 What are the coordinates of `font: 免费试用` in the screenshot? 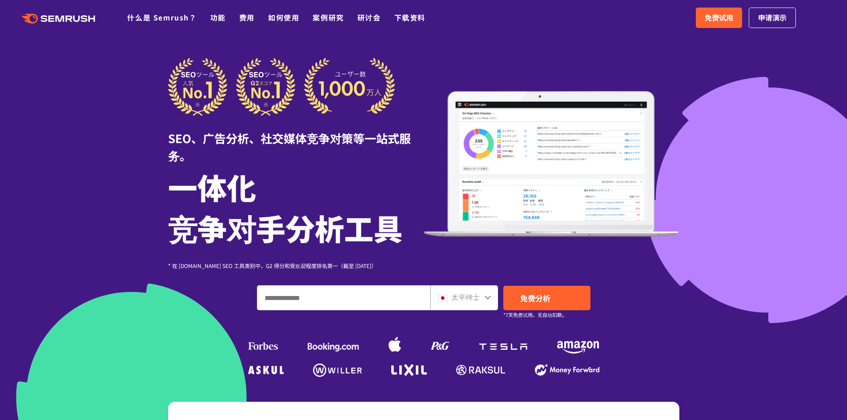 It's located at (719, 17).